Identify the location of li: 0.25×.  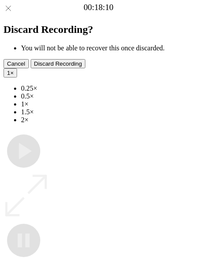
(107, 88).